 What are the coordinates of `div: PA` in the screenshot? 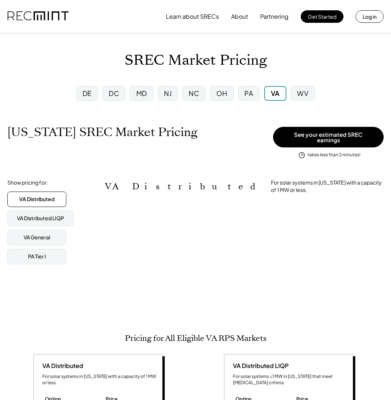 It's located at (248, 93).